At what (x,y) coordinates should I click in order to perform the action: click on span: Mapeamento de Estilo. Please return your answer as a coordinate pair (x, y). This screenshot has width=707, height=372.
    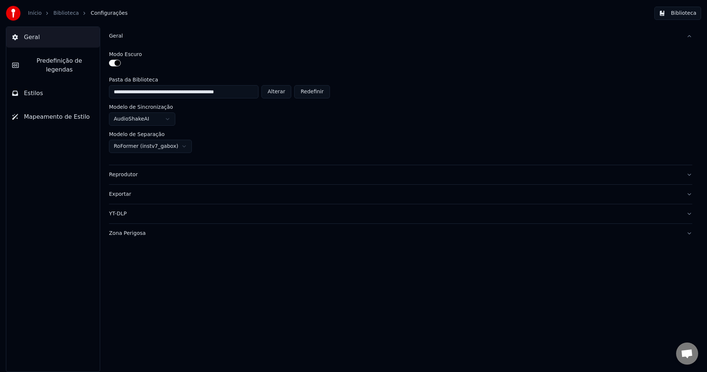
    Looking at the image, I should click on (57, 117).